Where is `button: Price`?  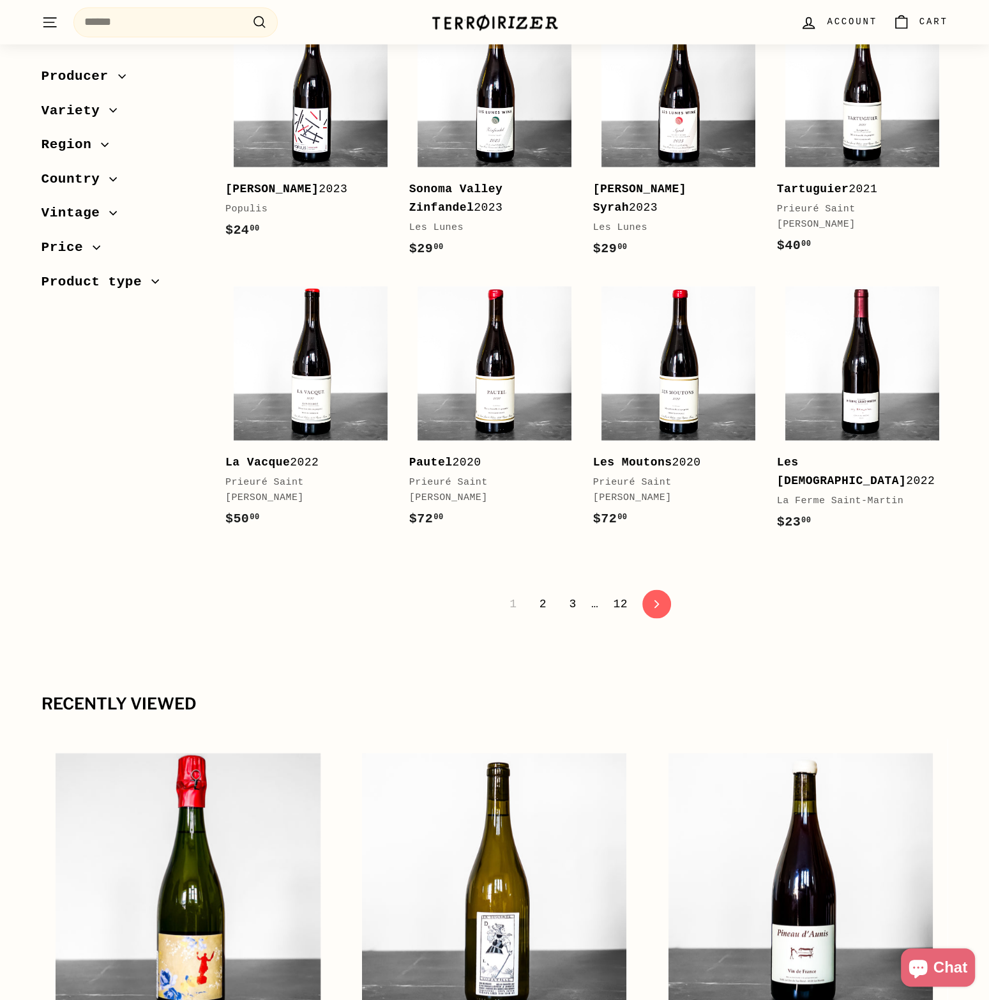
button: Price is located at coordinates (123, 251).